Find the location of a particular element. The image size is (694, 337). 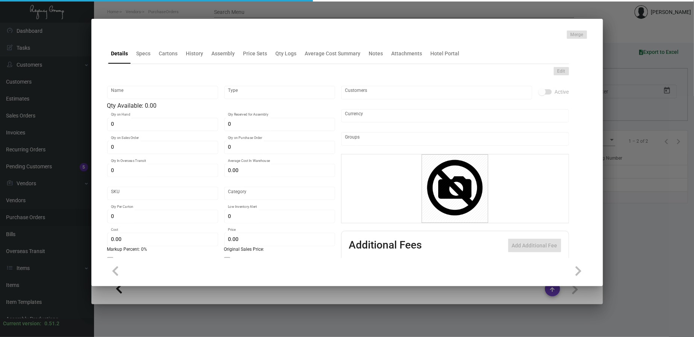

div: Attachments is located at coordinates (407, 53).